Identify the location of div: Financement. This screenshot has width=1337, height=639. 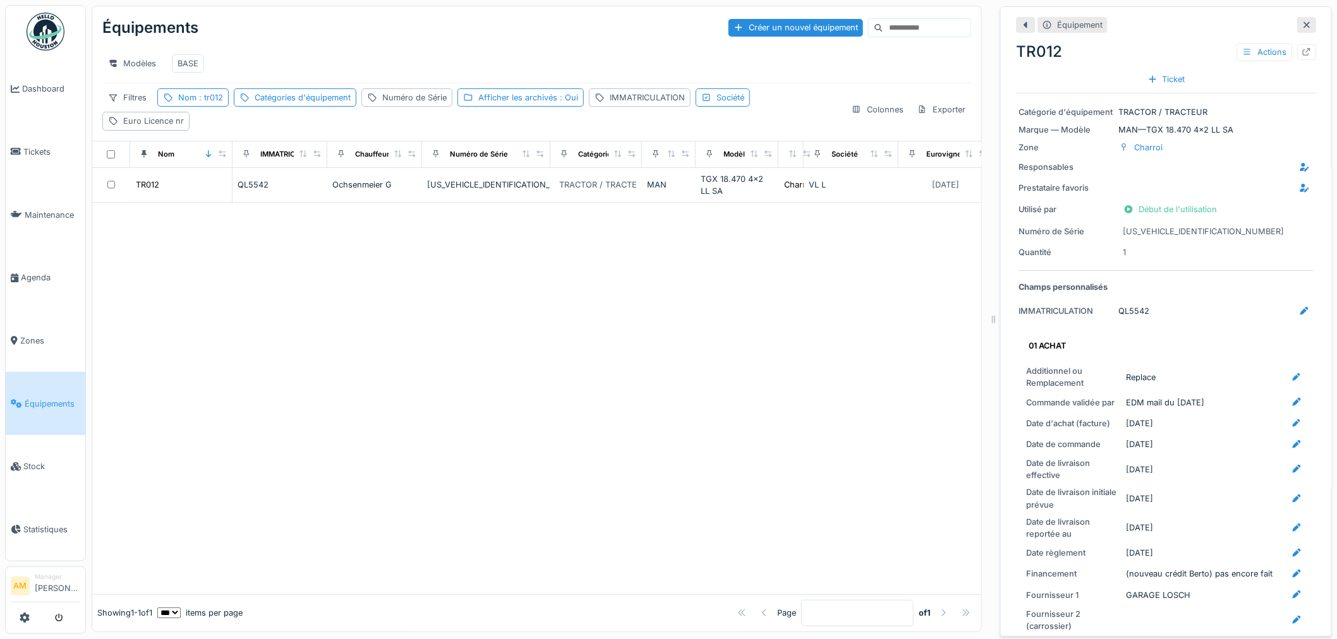
(1073, 574).